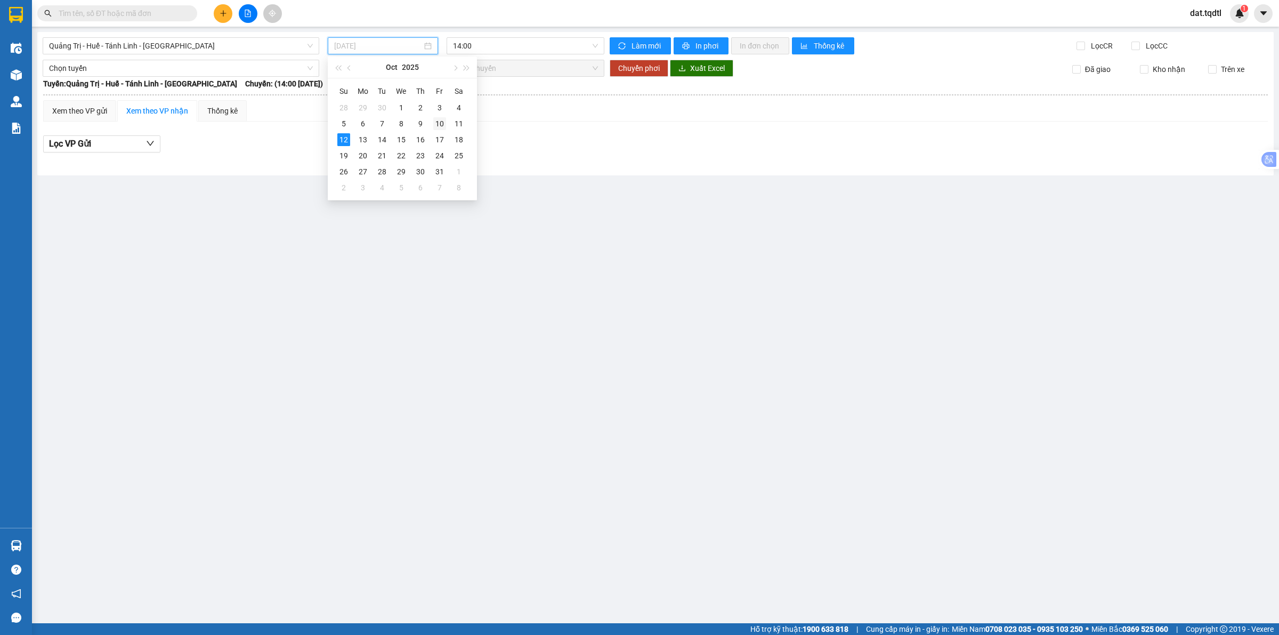 The width and height of the screenshot is (1279, 635). What do you see at coordinates (525, 68) in the screenshot?
I see `span: Chọn chuyến` at bounding box center [525, 68].